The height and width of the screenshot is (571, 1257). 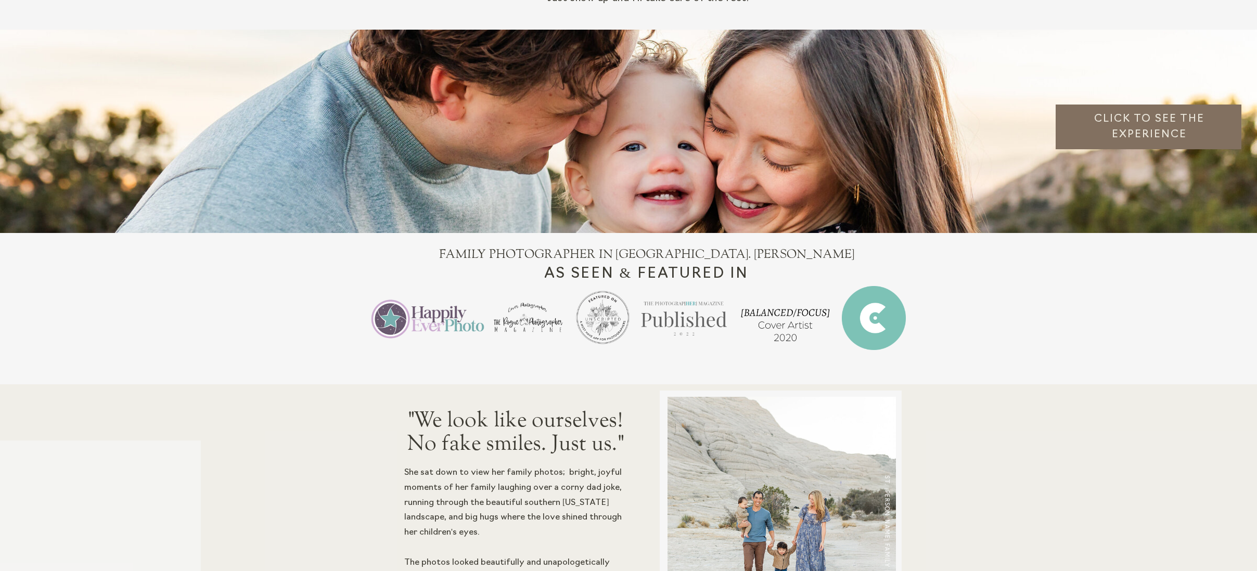 What do you see at coordinates (646, 275) in the screenshot?
I see `h3: AS SEEN & FEATURED IN` at bounding box center [646, 275].